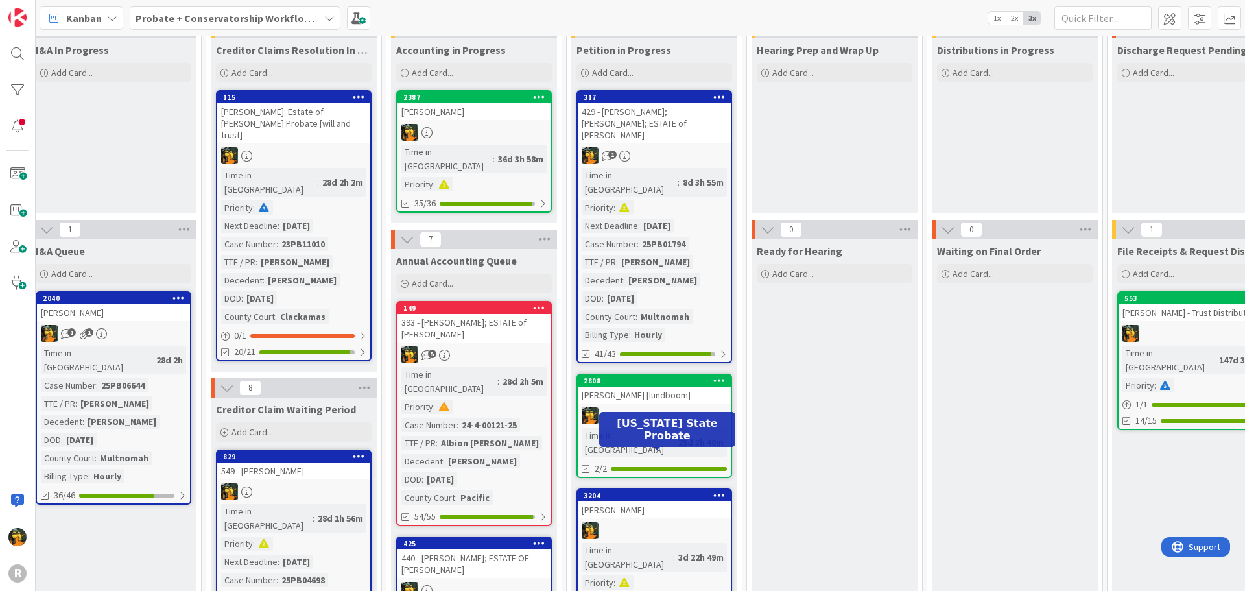 Image resolution: width=1245 pixels, height=591 pixels. Describe the element at coordinates (425, 516) in the screenshot. I see `span: 54/55` at that location.